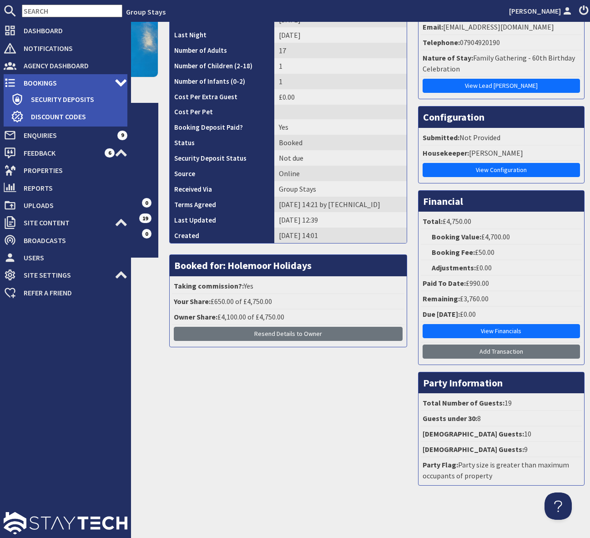  What do you see at coordinates (66, 188) in the screenshot?
I see `a: Reports` at bounding box center [66, 188].